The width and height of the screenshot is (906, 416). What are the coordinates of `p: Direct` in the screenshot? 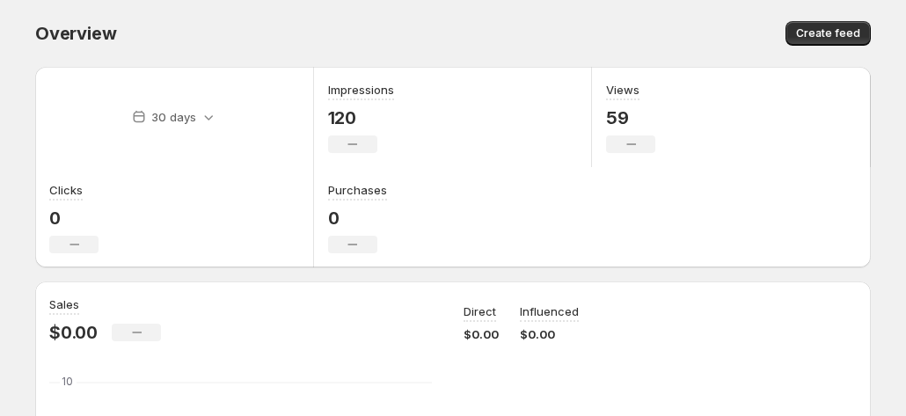 It's located at (479, 311).